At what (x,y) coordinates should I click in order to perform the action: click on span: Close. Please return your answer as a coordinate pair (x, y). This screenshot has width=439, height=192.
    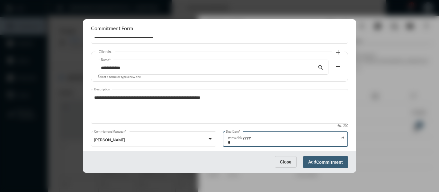
    Looking at the image, I should click on (285, 162).